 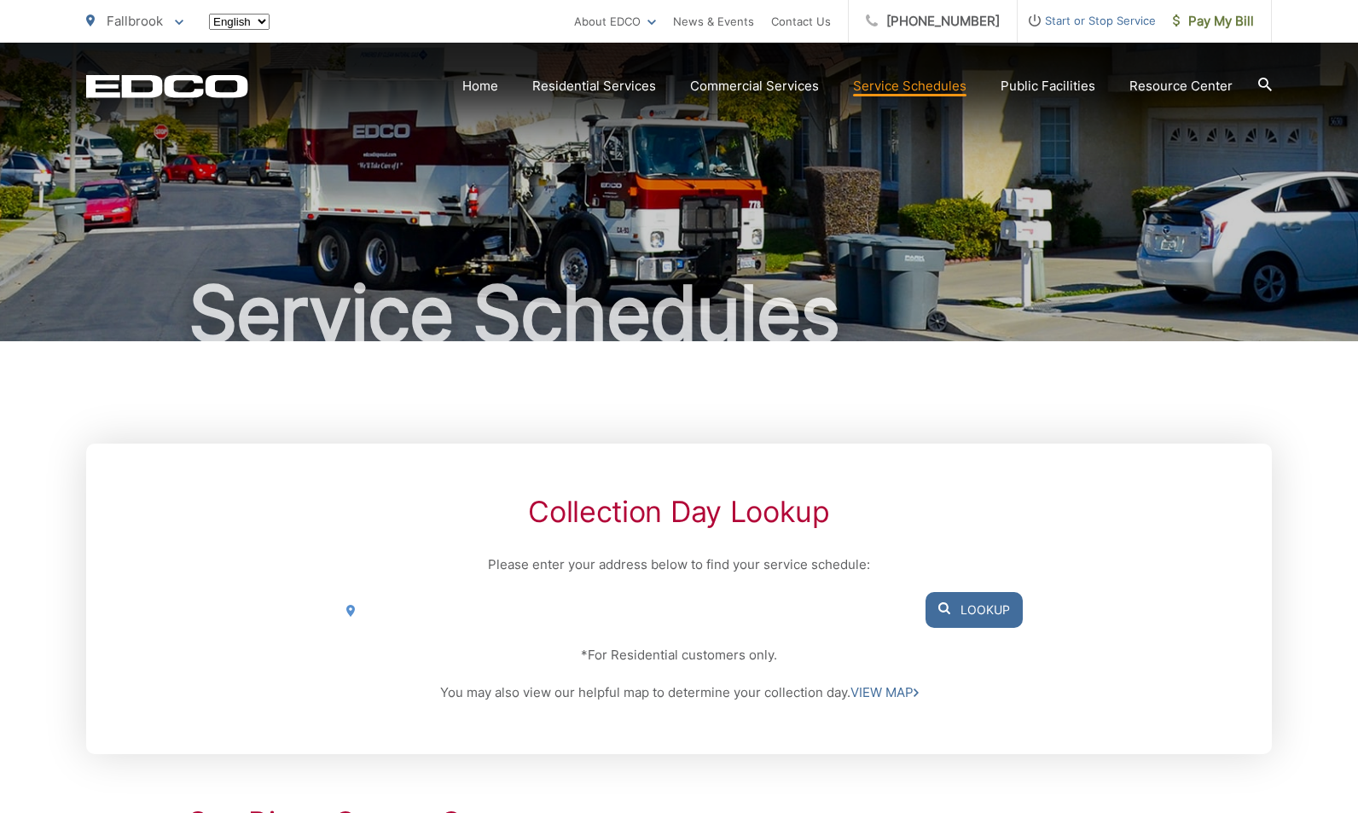 I want to click on p: *For Residential customers only., so click(x=679, y=655).